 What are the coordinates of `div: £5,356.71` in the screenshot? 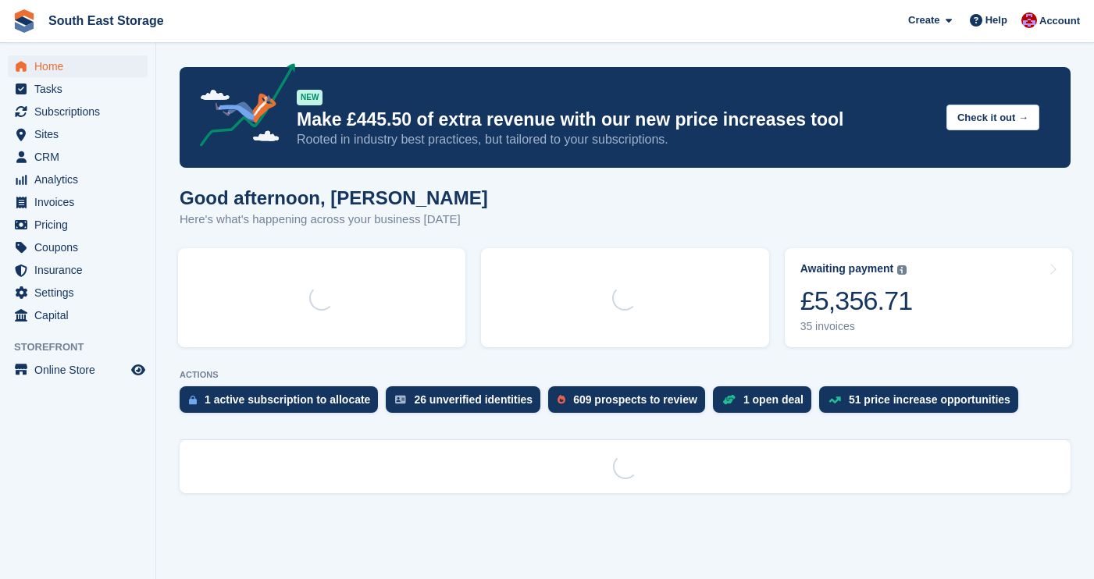 It's located at (856, 301).